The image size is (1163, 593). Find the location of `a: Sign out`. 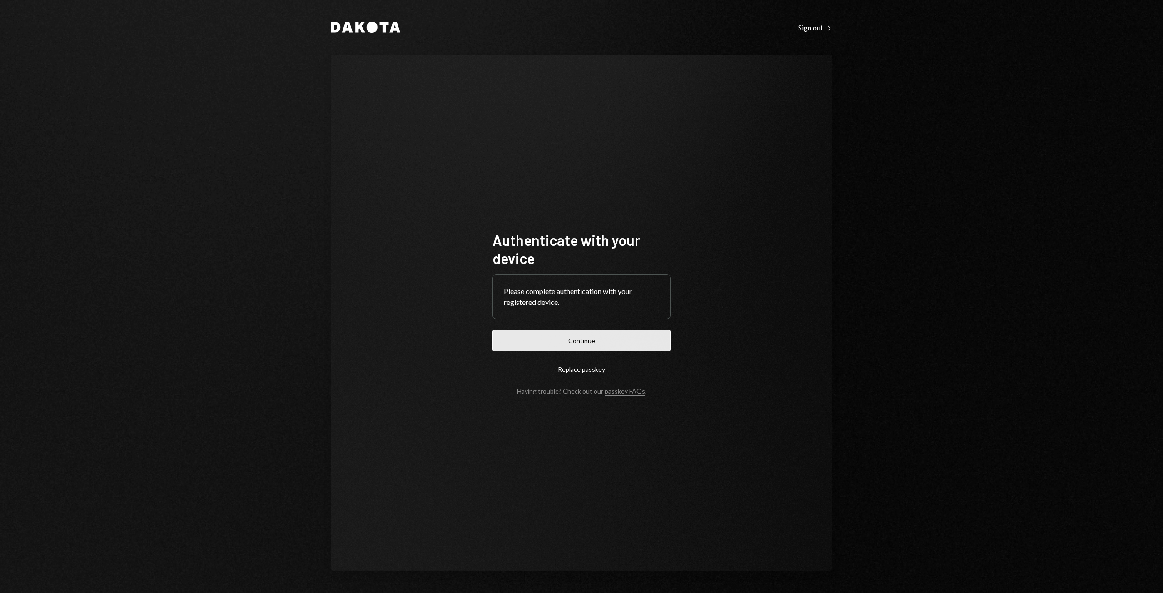

a: Sign out is located at coordinates (815, 27).